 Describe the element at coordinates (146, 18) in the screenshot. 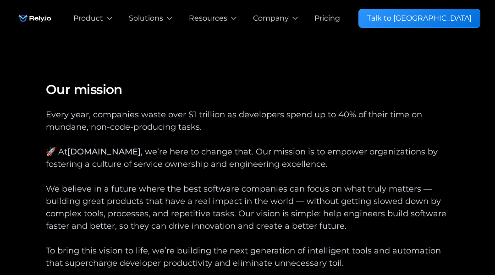

I see `div: Solutions` at that location.